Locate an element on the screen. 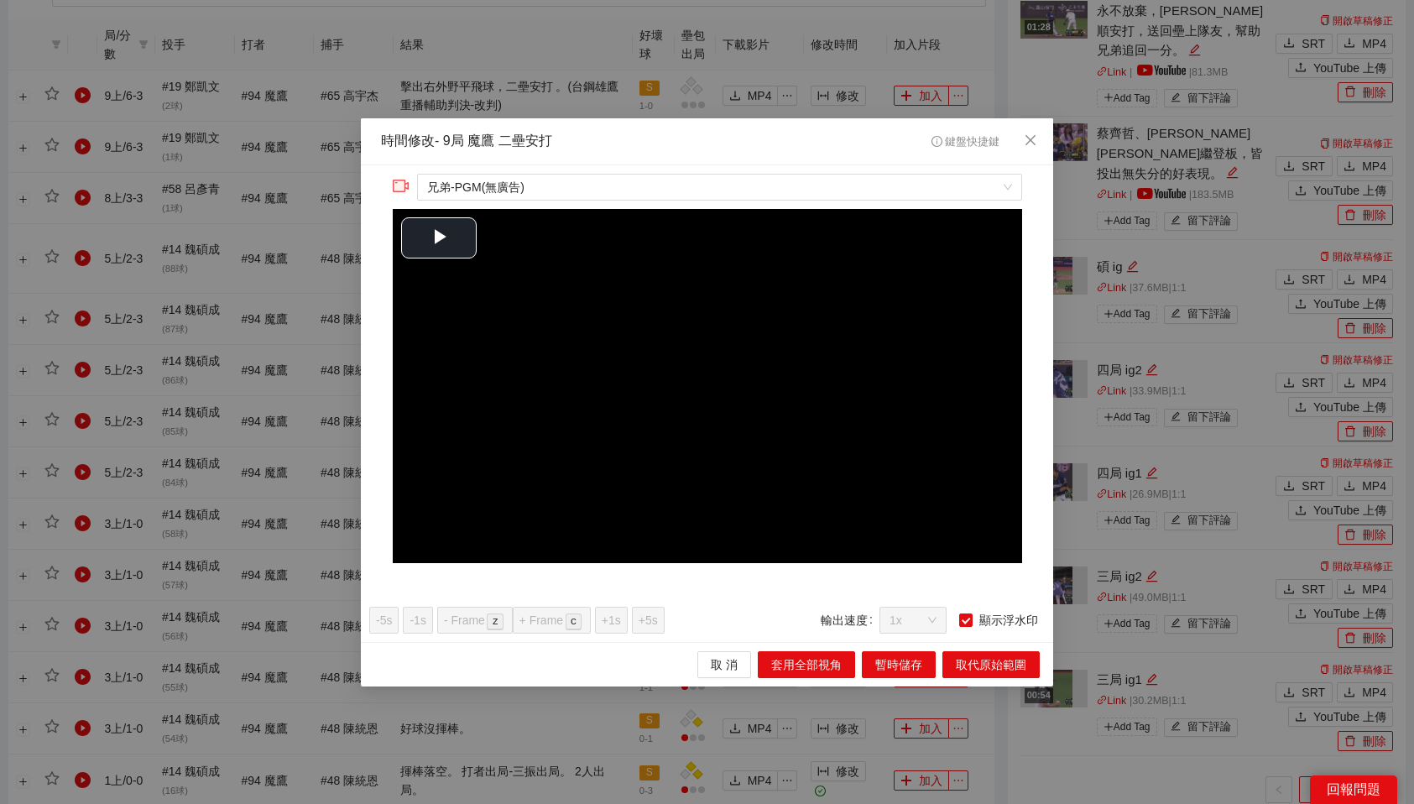 The height and width of the screenshot is (804, 1414). div: 回報問題 is located at coordinates (1353, 790).